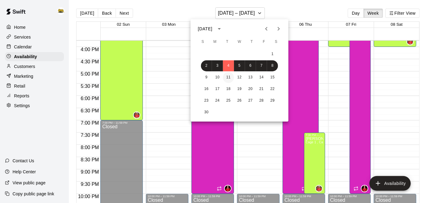  What do you see at coordinates (273, 66) in the screenshot?
I see `button: 8` at bounding box center [273, 66].